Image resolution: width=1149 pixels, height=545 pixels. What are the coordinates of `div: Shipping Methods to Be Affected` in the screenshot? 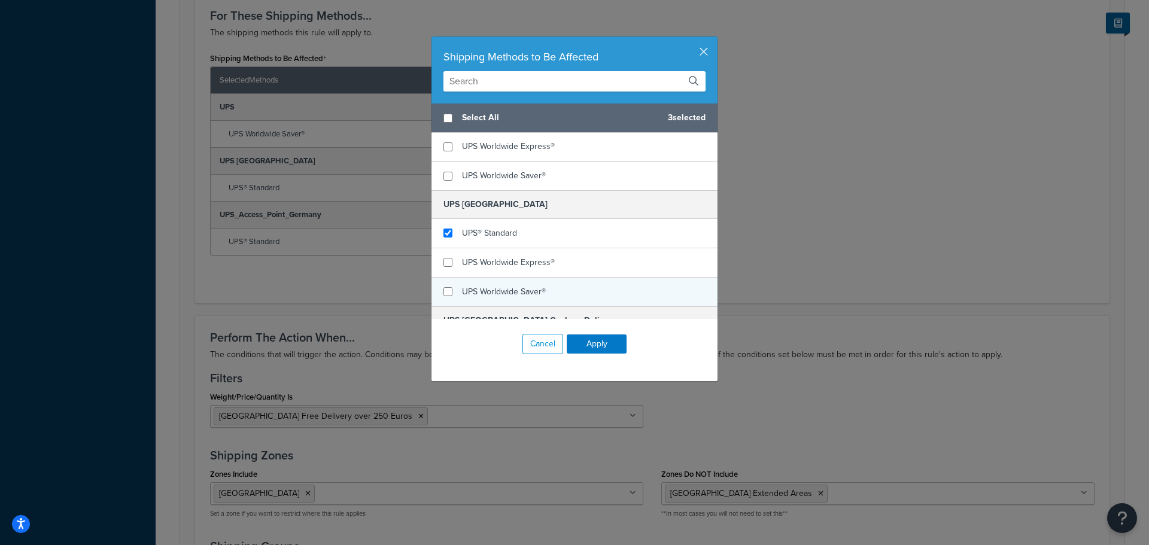 It's located at (575, 57).